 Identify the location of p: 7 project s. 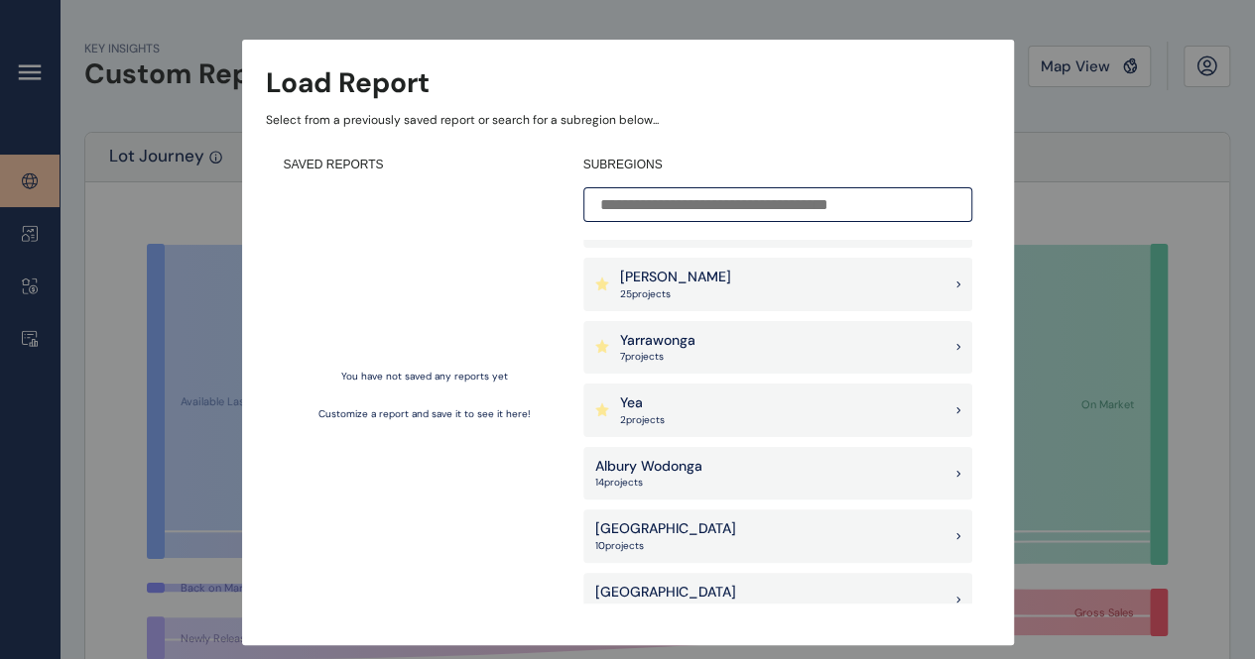
(657, 357).